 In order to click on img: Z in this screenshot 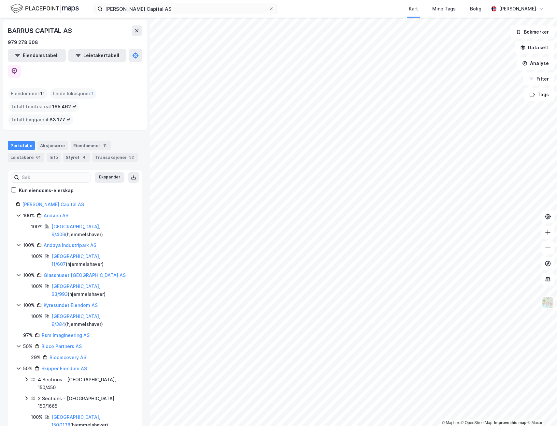, I will do `click(548, 303)`.